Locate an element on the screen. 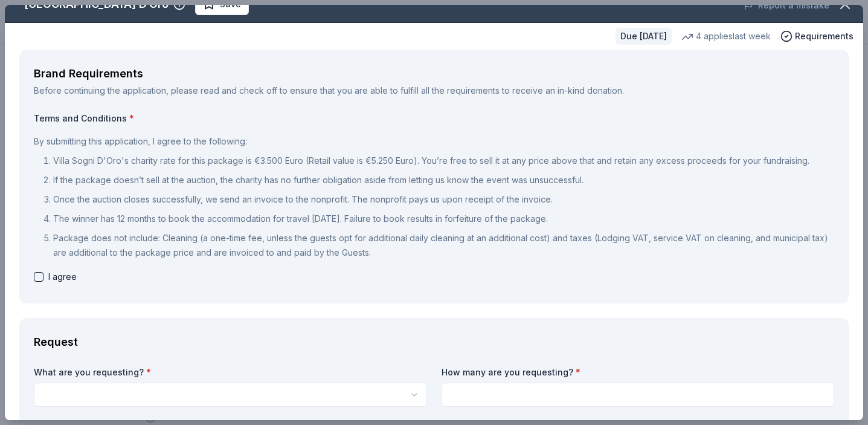  p: Villa Sogni D'Oro's charity rate for this package is €3.500 Euro (Retail value is €5.250 Euro). Y... is located at coordinates (443, 161).